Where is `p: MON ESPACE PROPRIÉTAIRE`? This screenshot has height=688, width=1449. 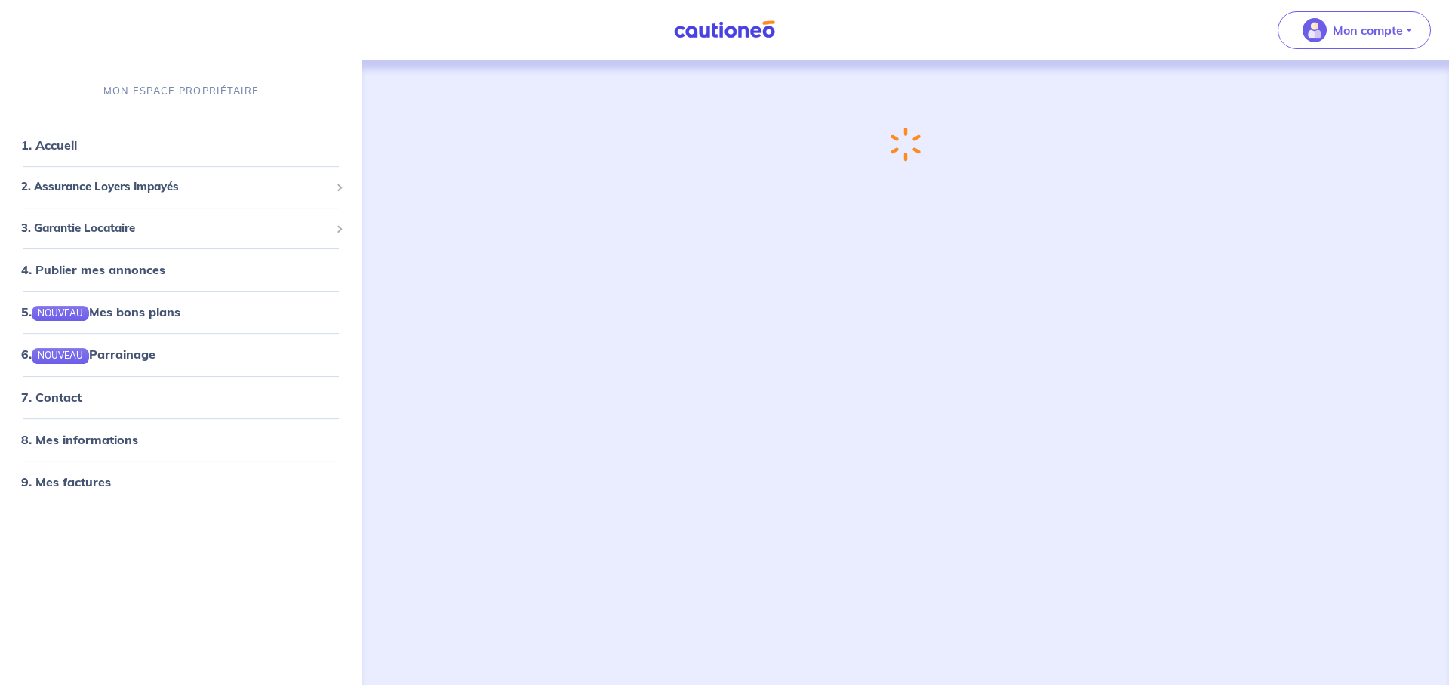 p: MON ESPACE PROPRIÉTAIRE is located at coordinates (181, 91).